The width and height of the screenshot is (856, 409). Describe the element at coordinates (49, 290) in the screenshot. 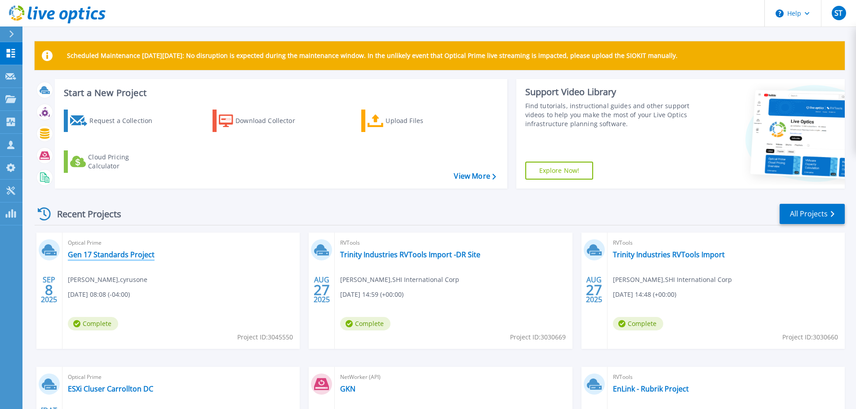

I see `span: 8` at that location.